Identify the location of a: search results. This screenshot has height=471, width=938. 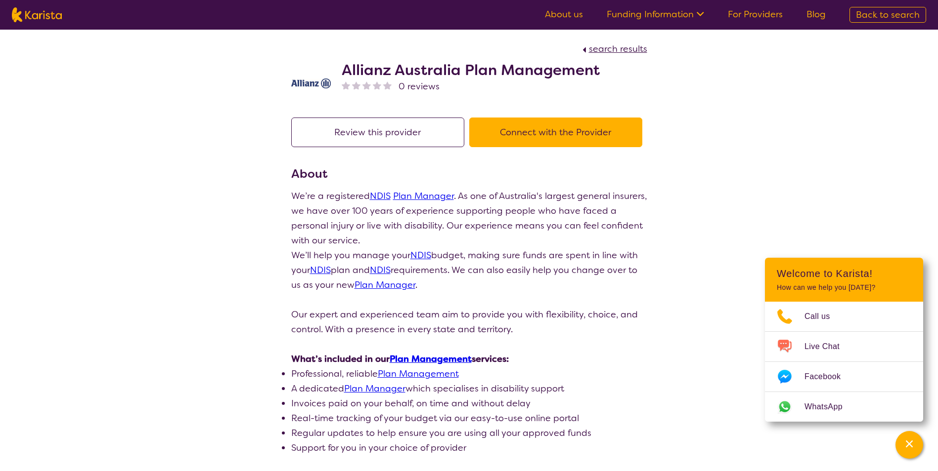
(613, 49).